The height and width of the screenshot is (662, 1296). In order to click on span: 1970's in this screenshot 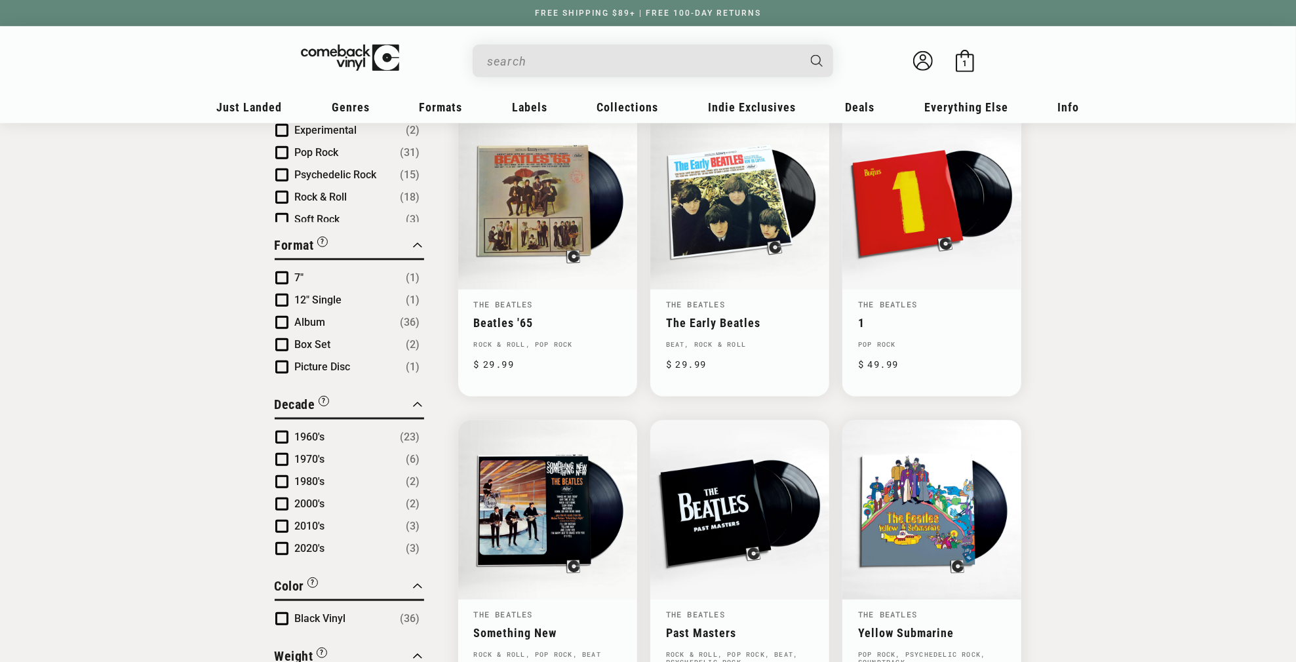, I will do `click(310, 459)`.